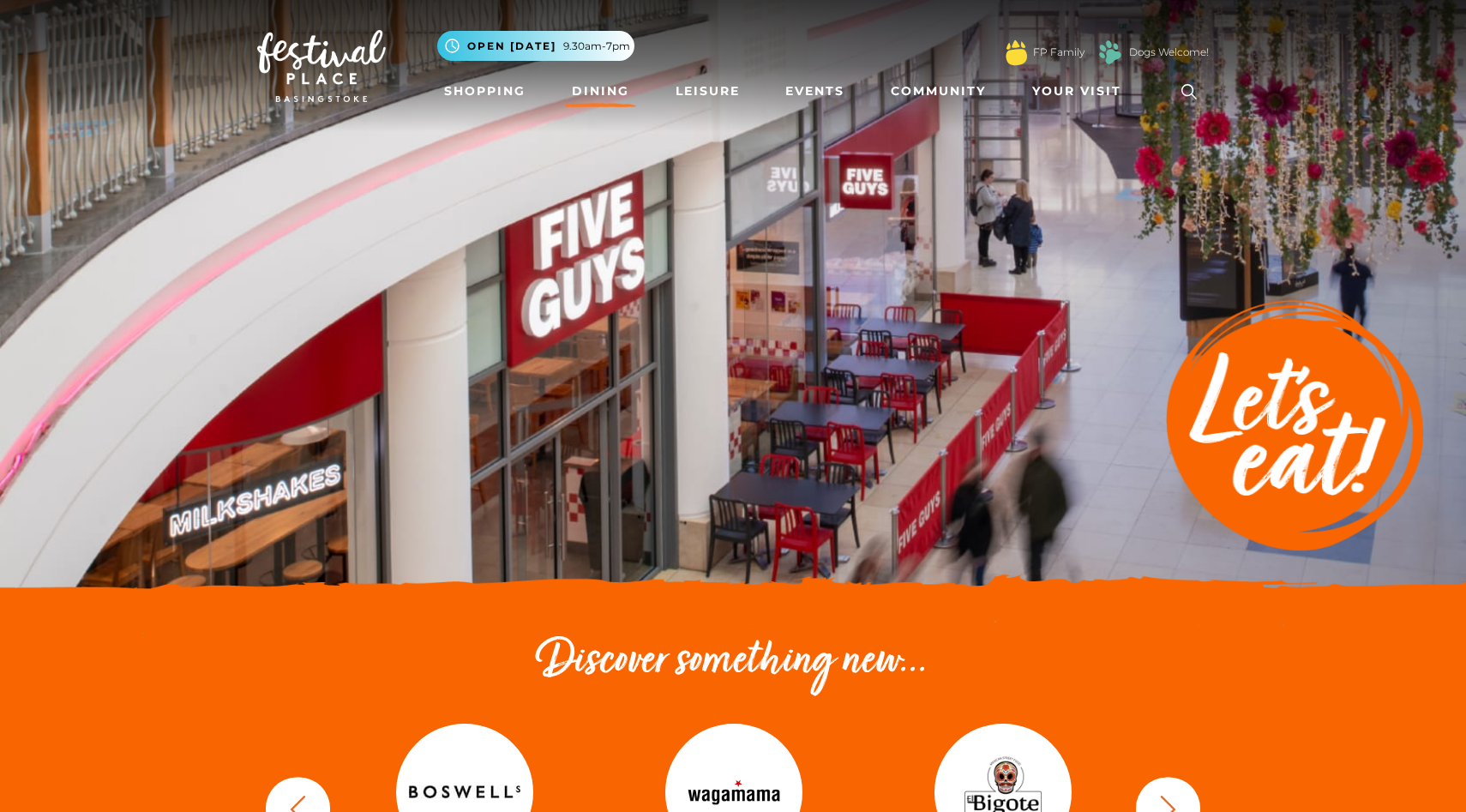 The image size is (1466, 812). Describe the element at coordinates (708, 91) in the screenshot. I see `a: Leisure` at that location.